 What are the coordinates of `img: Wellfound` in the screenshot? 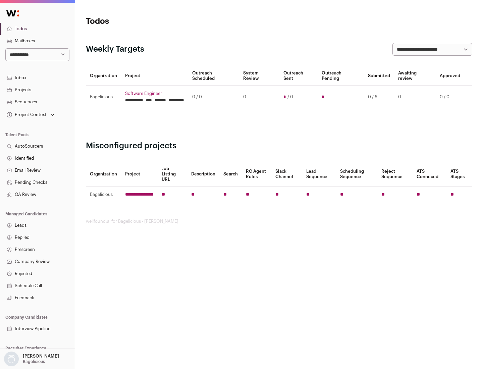 It's located at (13, 13).